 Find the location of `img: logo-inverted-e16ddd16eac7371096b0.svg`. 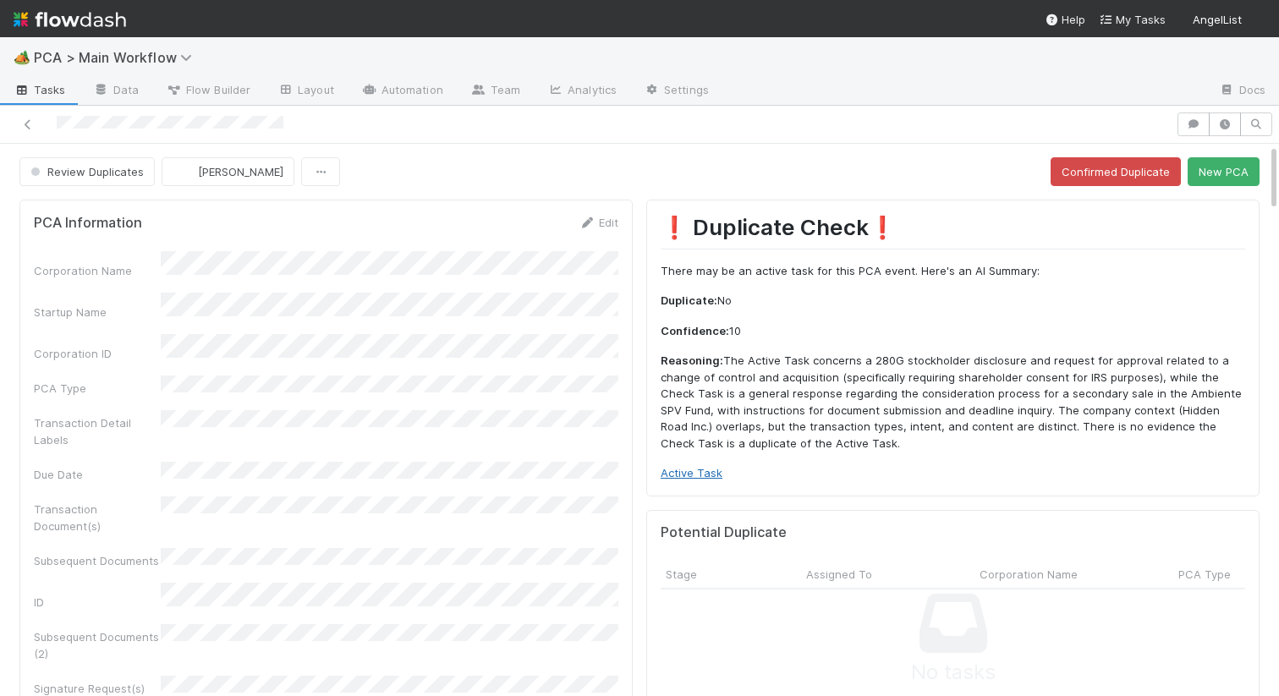

img: logo-inverted-e16ddd16eac7371096b0.svg is located at coordinates (69, 19).